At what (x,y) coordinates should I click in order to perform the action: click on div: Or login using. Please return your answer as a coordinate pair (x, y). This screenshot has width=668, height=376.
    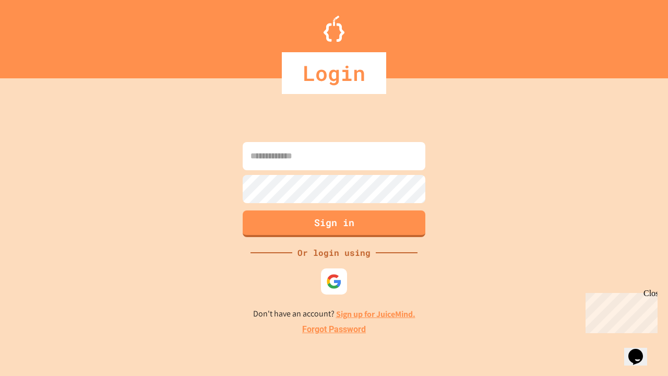
    Looking at the image, I should click on (334, 252).